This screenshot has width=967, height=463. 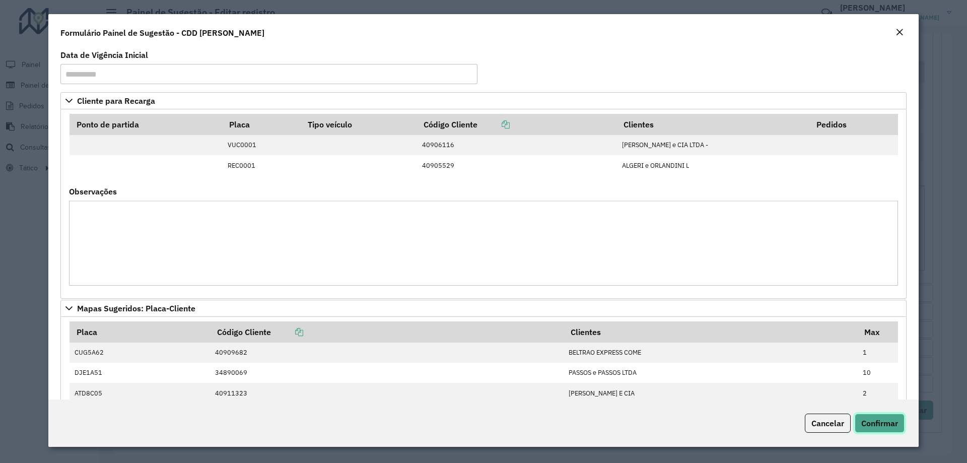 I want to click on label: Observações, so click(x=93, y=191).